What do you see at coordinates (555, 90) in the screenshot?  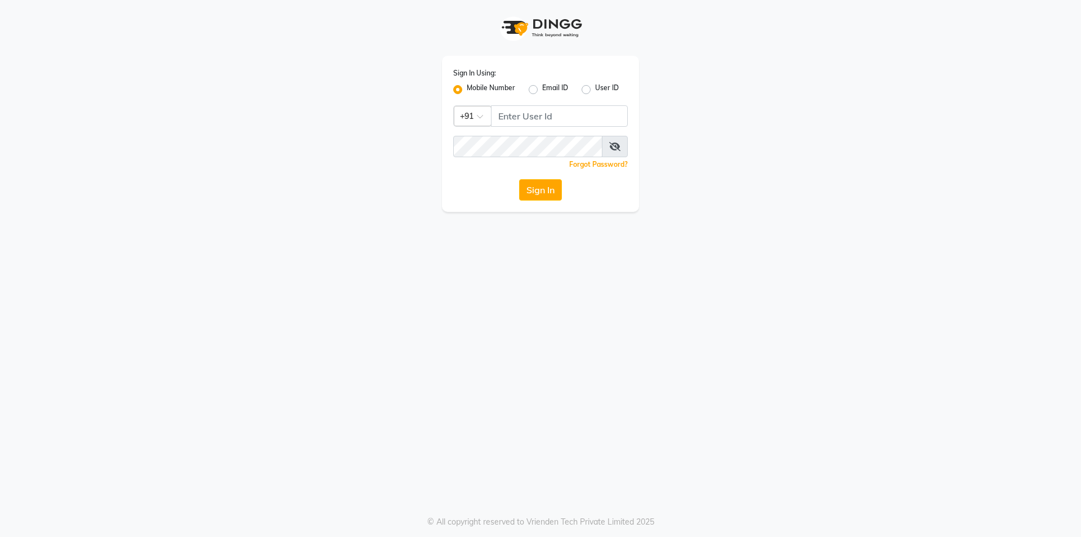 I see `label: Email ID` at bounding box center [555, 90].